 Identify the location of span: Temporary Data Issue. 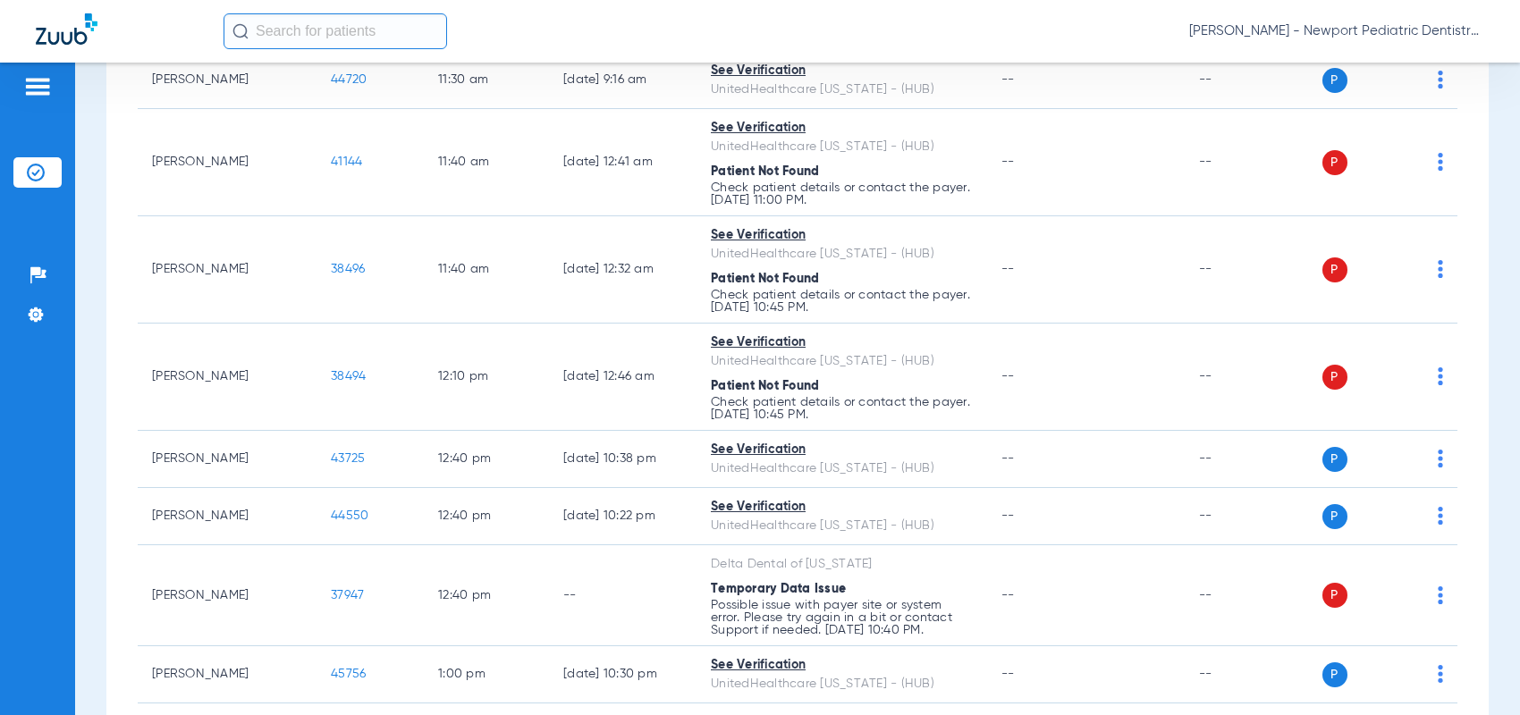
(778, 589).